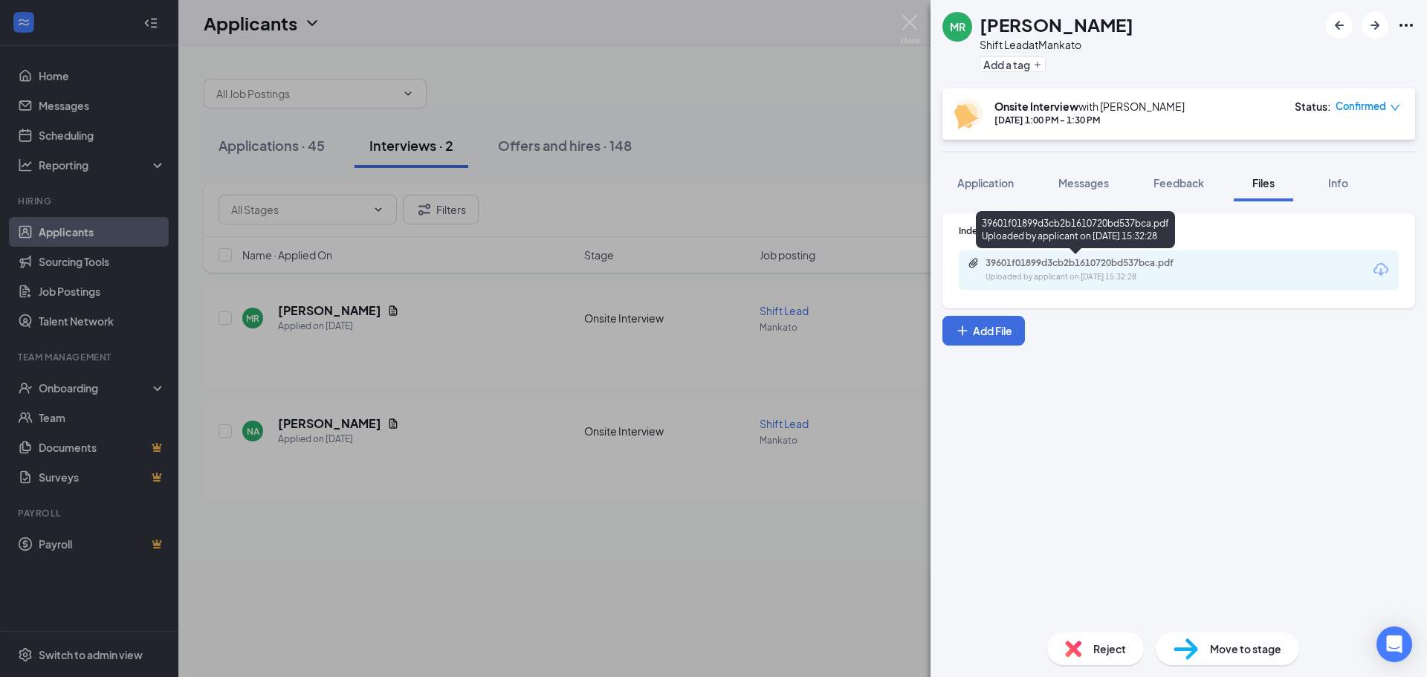 Image resolution: width=1427 pixels, height=677 pixels. I want to click on svg: Ellipses, so click(1406, 25).